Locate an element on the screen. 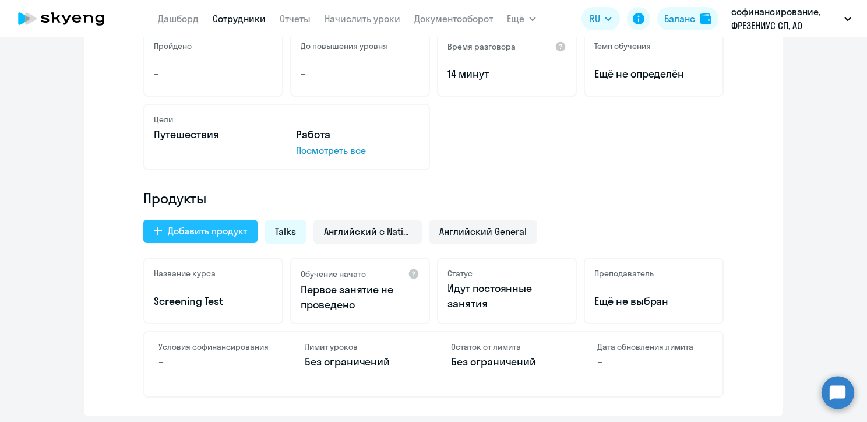 The width and height of the screenshot is (867, 422). h5: Пройдено is located at coordinates (172, 46).